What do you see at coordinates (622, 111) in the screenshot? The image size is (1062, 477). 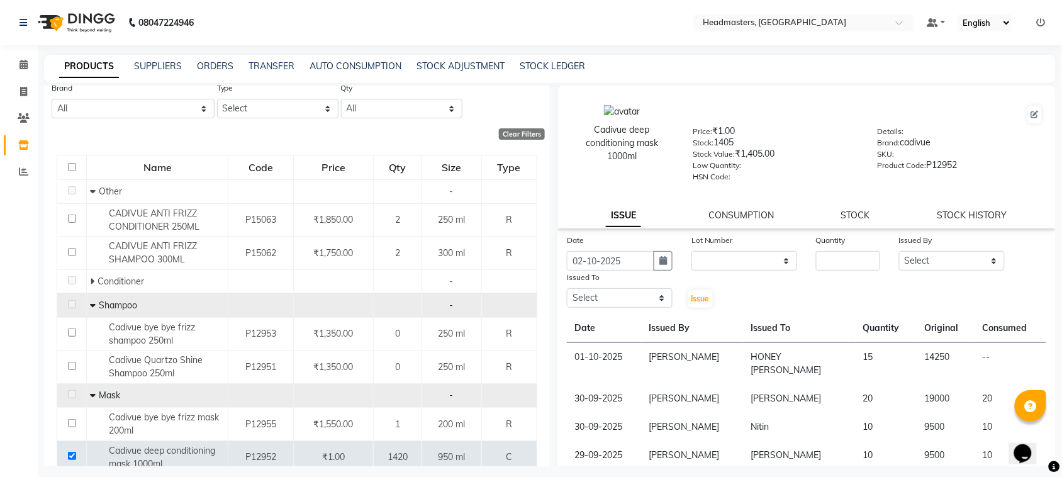 I see `img: avatar` at bounding box center [622, 111].